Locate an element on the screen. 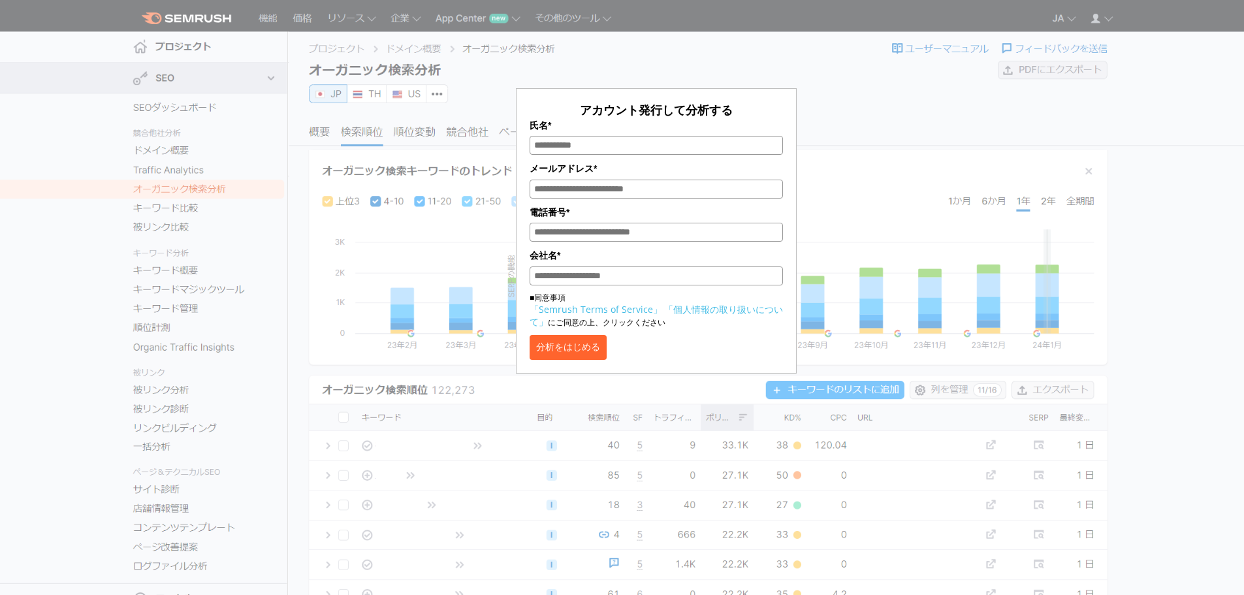  span: アカウント発行して分析する is located at coordinates (656, 110).